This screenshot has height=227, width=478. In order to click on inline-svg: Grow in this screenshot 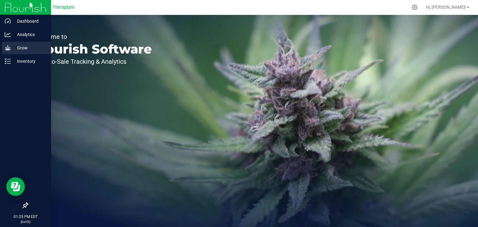, I will do `click(8, 48)`.